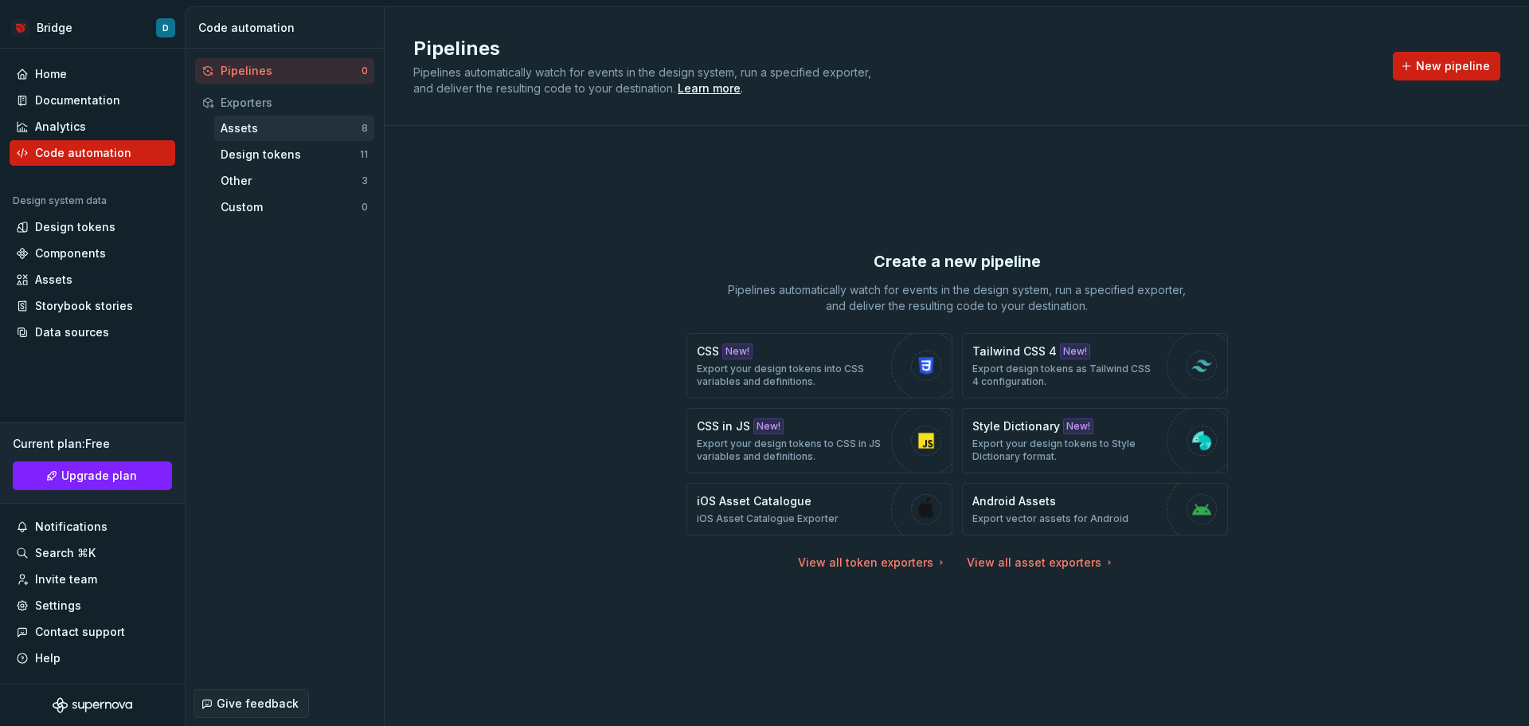 Image resolution: width=1529 pixels, height=726 pixels. Describe the element at coordinates (820, 441) in the screenshot. I see `button: CSS in JSNew!Export your design tokens to CSS in JS variables and definitions.` at that location.